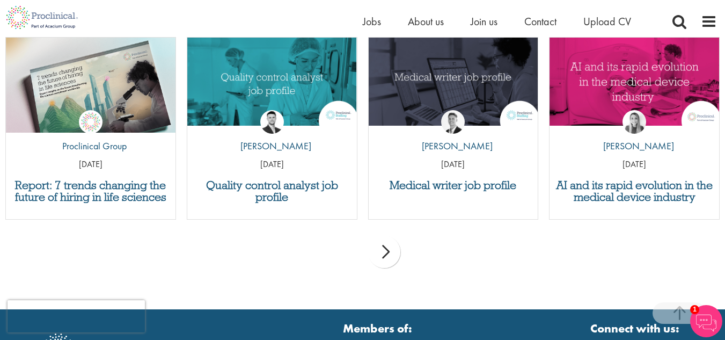  I want to click on h3: Report: 7 trends changing the future of hiring in life sciences, so click(91, 191).